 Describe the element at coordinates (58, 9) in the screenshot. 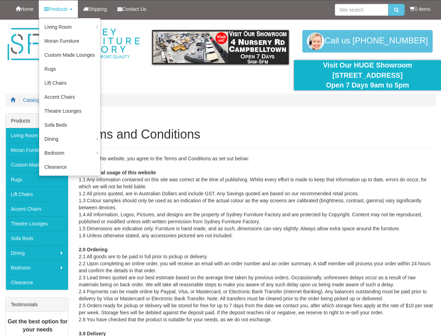

I see `span: Products` at that location.